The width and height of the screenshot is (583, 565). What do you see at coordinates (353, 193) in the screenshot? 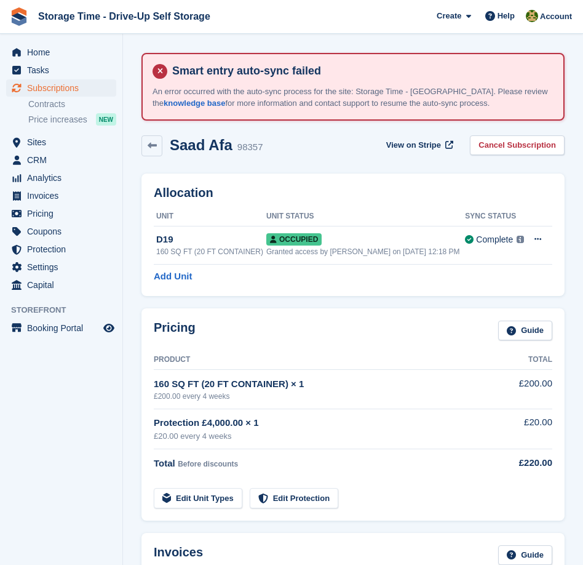
I see `h2: Allocation` at bounding box center [353, 193].